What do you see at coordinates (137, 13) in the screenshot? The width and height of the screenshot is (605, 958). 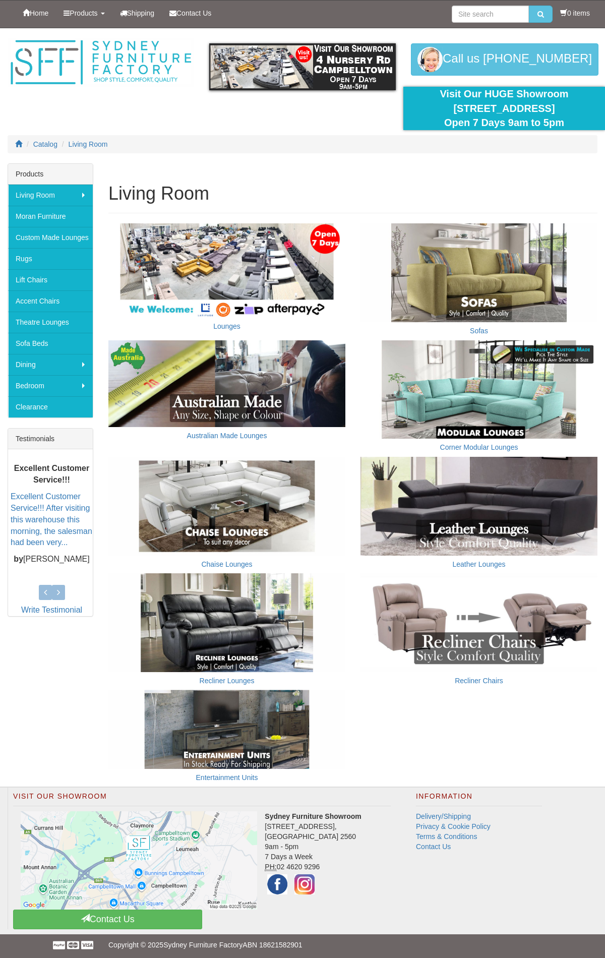 I see `a: Shipping` at bounding box center [137, 13].